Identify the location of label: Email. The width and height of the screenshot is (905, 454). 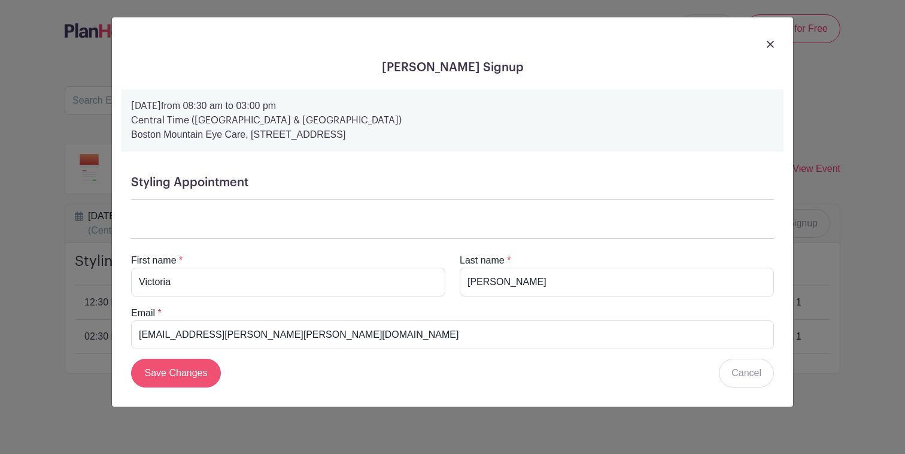
(143, 313).